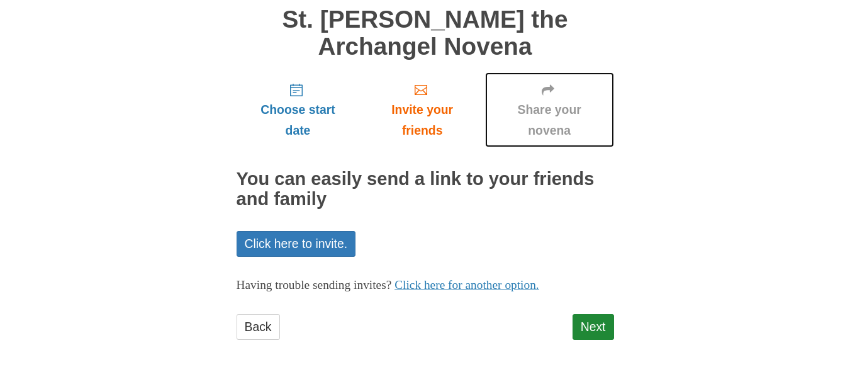  I want to click on span: Share your novena, so click(549, 120).